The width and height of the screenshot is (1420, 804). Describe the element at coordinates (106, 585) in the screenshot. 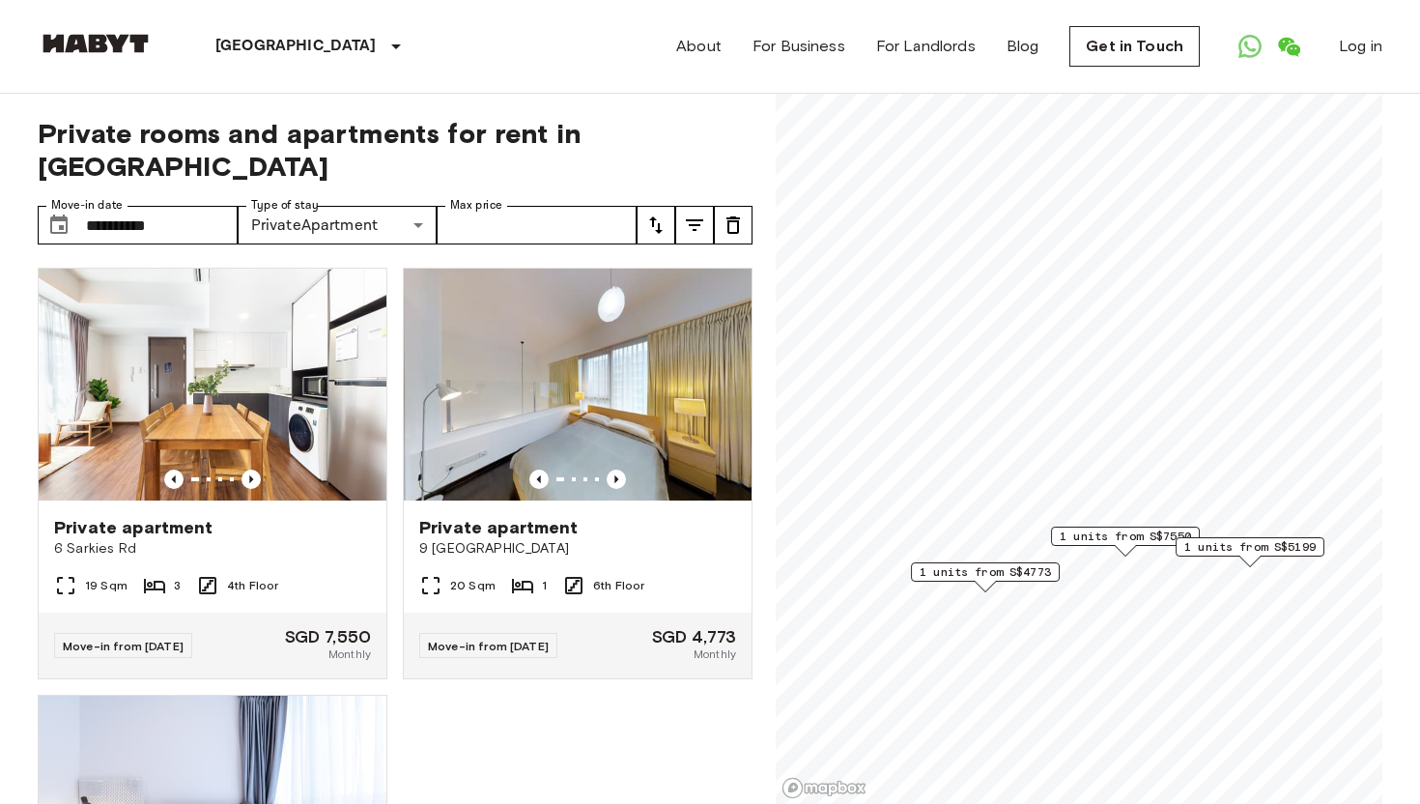

I see `span: 19 Sqm` at that location.